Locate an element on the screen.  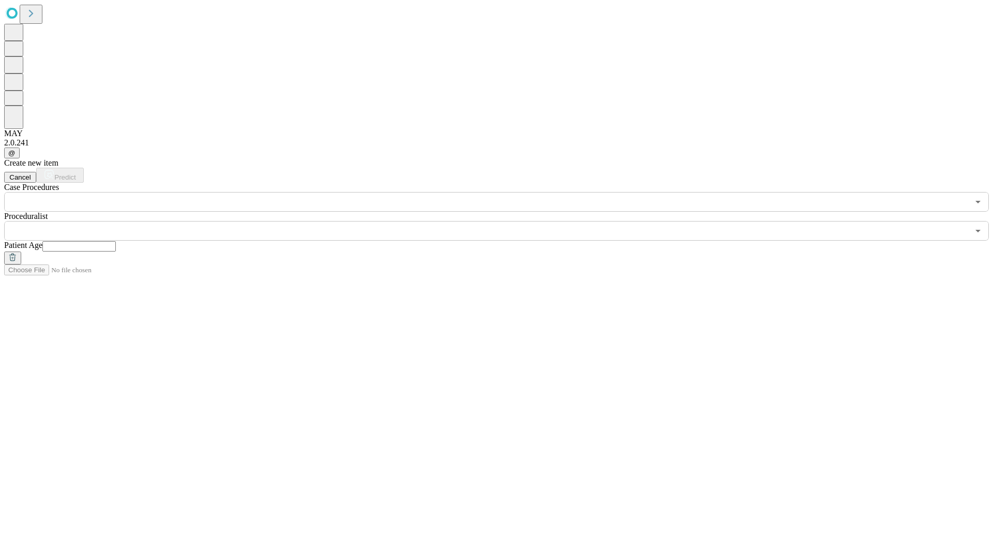
span: Proceduralist is located at coordinates (26, 216).